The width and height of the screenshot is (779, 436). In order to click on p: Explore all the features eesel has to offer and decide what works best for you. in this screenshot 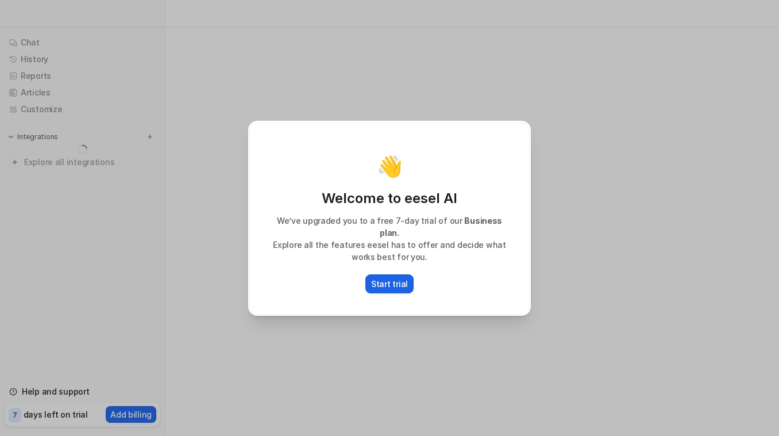, I will do `click(390, 251)`.